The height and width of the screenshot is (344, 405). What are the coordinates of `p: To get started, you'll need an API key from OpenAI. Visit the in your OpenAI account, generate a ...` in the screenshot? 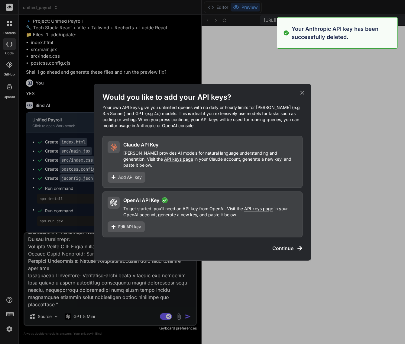 It's located at (210, 212).